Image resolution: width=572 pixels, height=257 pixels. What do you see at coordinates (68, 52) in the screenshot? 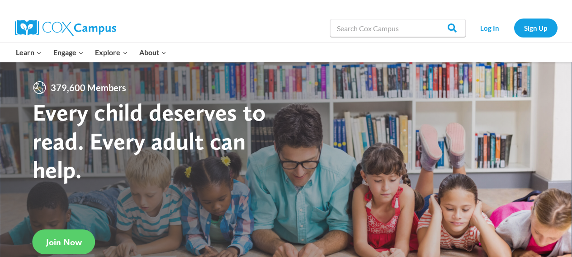
I see `span: Engage` at bounding box center [68, 52].